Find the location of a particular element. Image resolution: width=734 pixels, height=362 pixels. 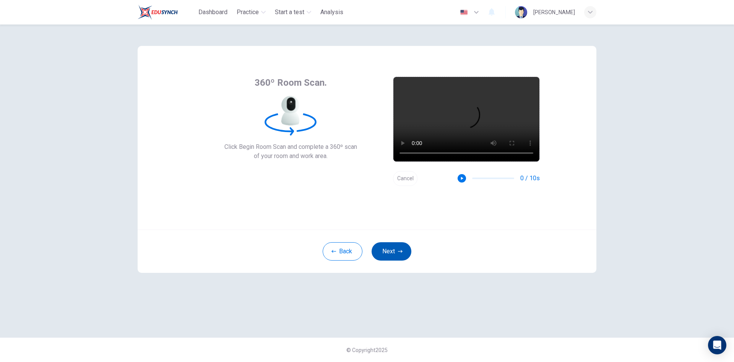

span: Dashboard is located at coordinates (213, 12).